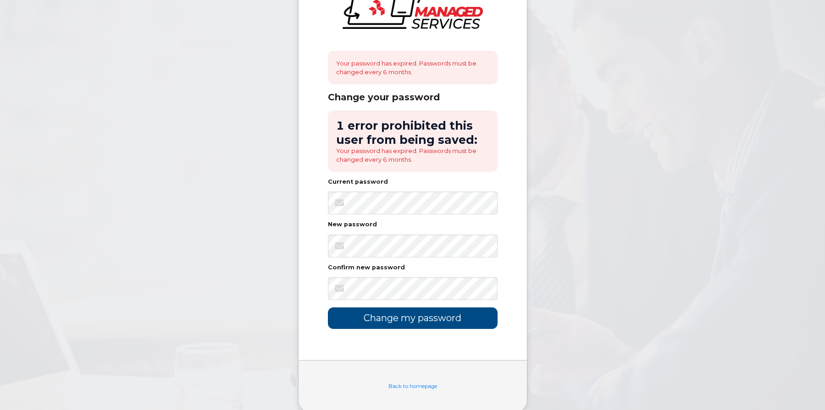  I want to click on label: New password, so click(352, 225).